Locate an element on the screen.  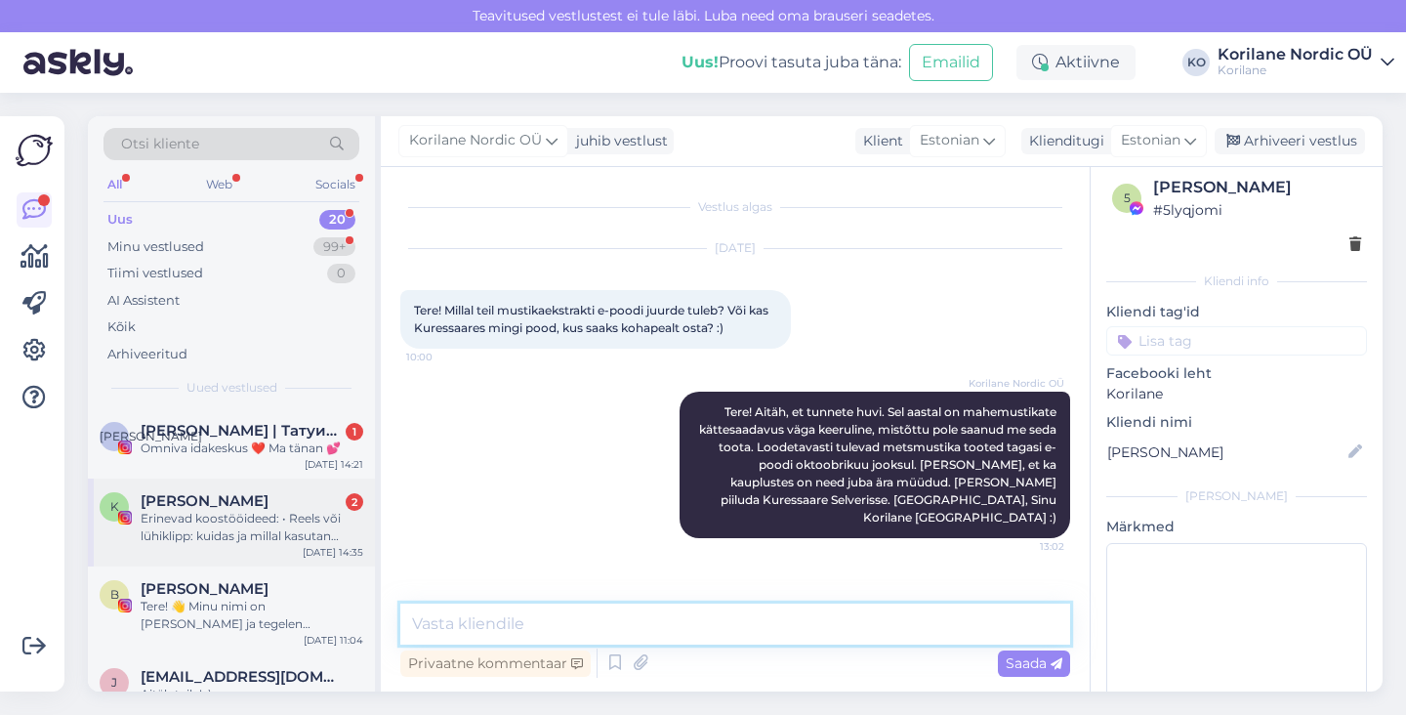
div: Vestlus algas is located at coordinates (735, 207).